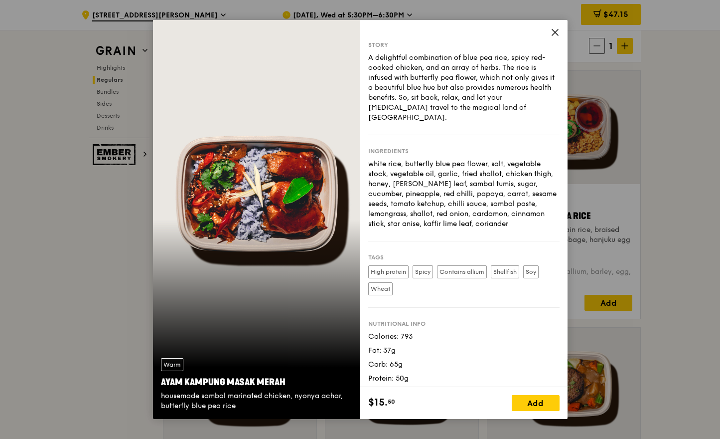  Describe the element at coordinates (378, 402) in the screenshot. I see `span: $15.` at that location.